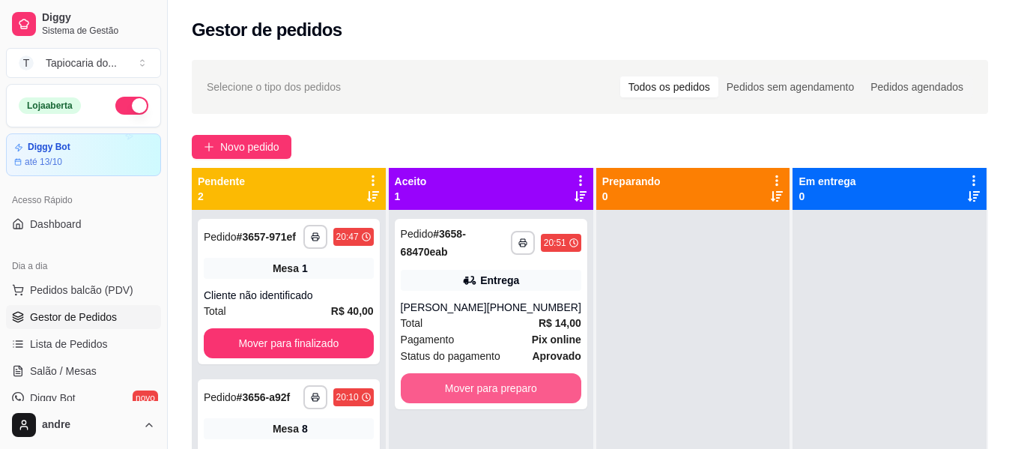  I want to click on div: Entrega, so click(500, 280).